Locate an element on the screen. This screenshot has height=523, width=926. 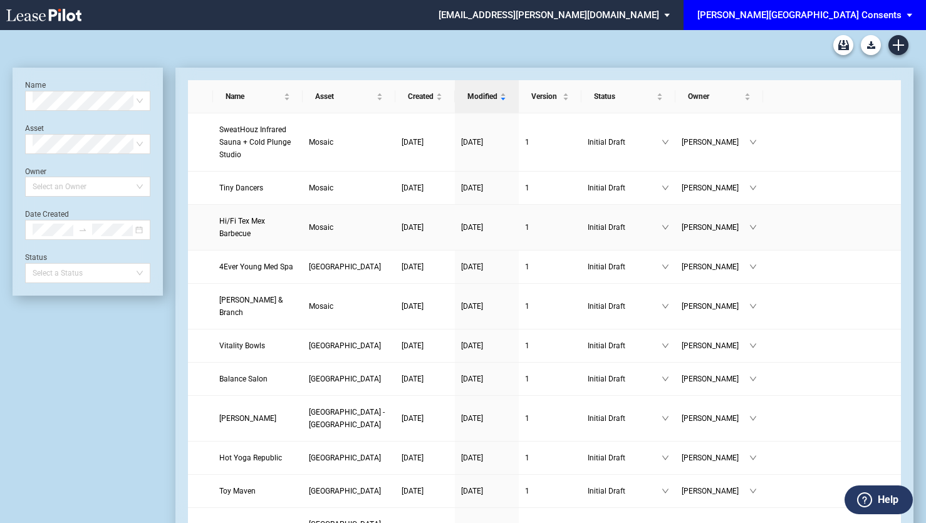
a: Balance Salon is located at coordinates (258, 379).